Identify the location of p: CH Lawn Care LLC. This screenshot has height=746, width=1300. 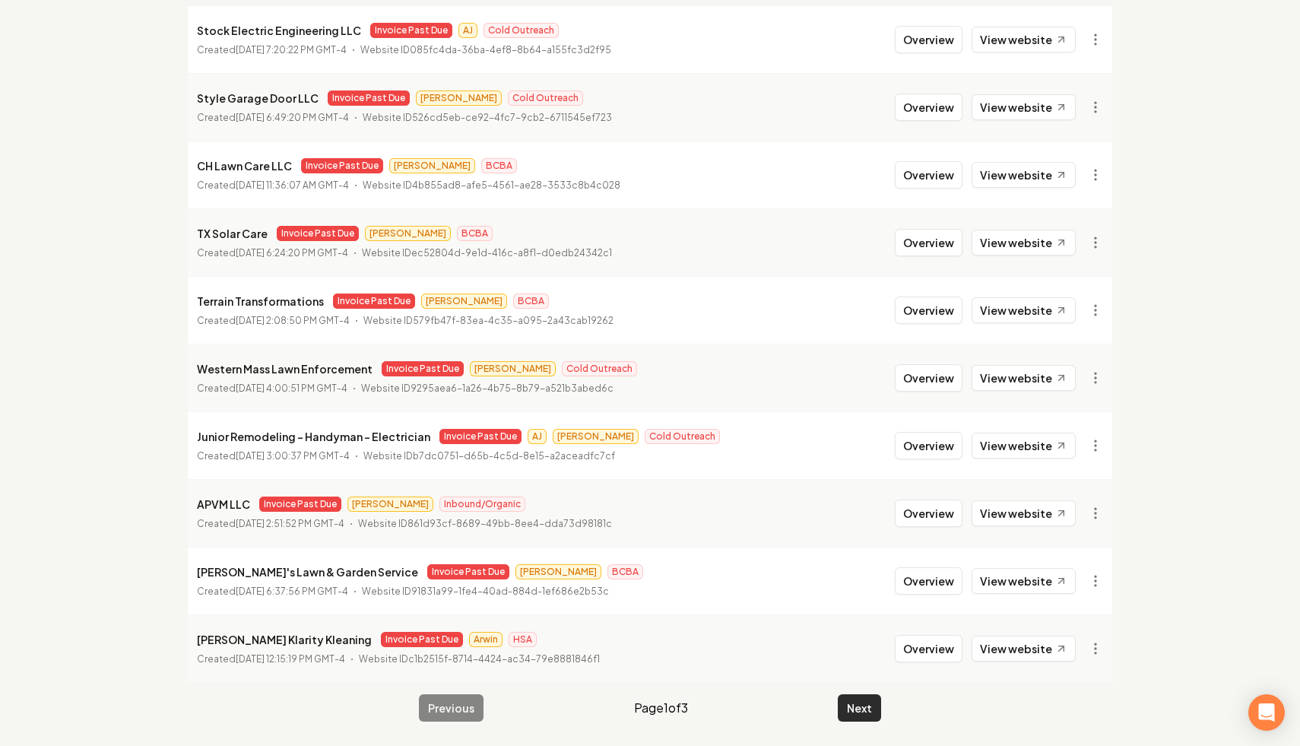
(244, 166).